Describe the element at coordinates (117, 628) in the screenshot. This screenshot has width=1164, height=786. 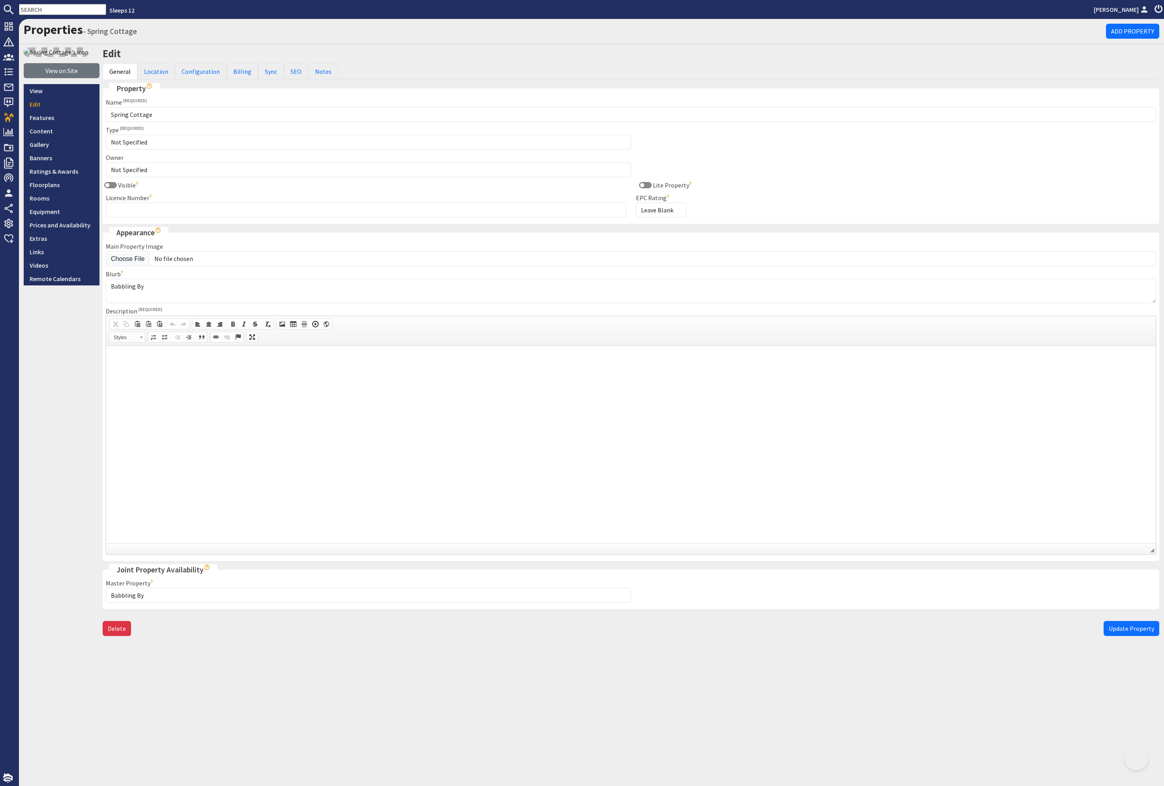
I see `a: Delete` at that location.